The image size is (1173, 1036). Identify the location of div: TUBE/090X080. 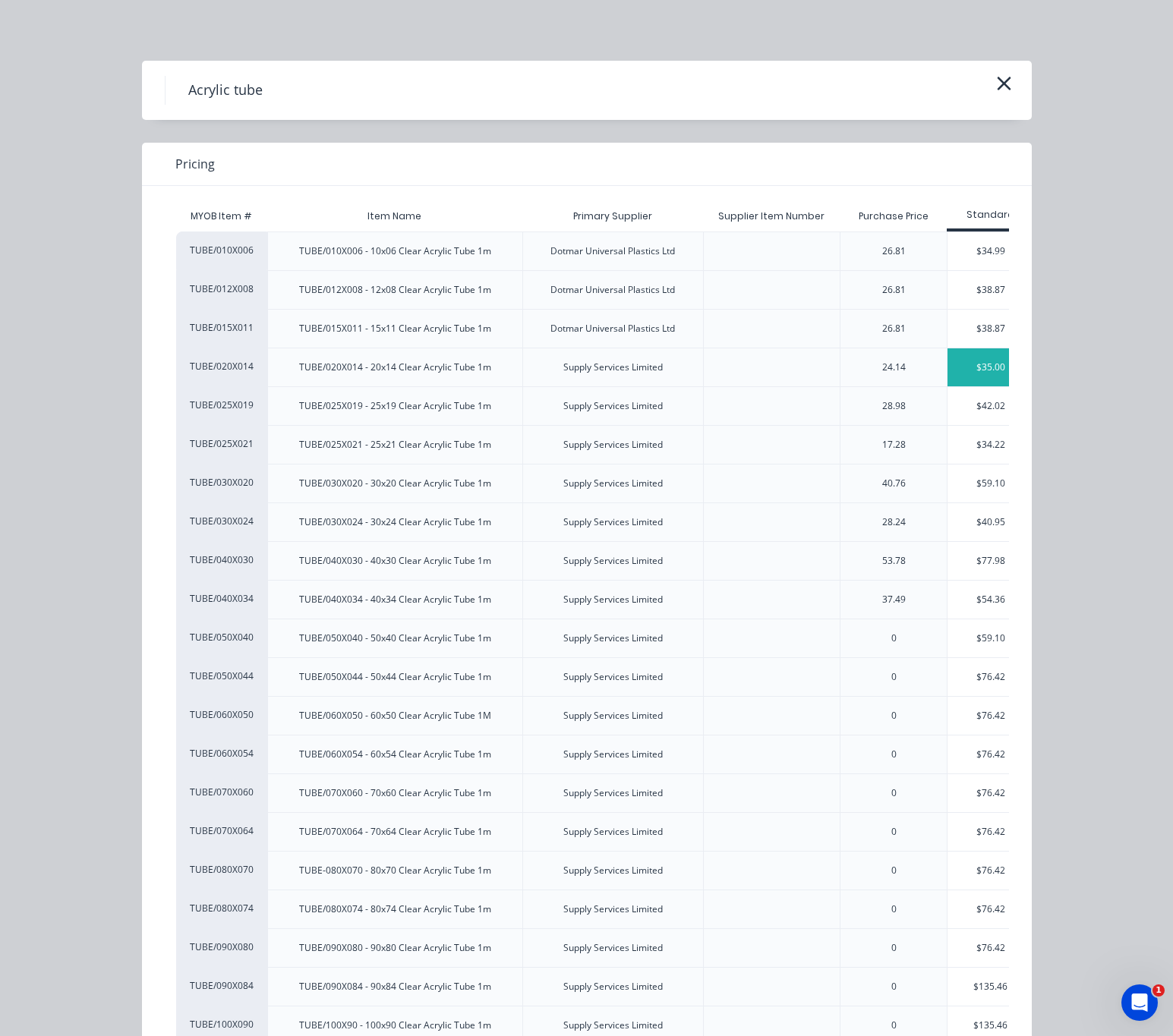
(222, 947).